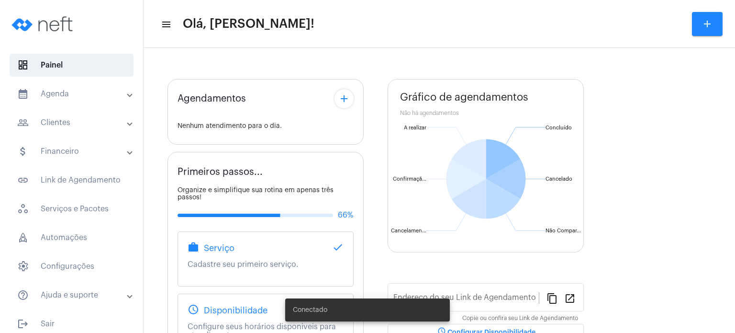 The height and width of the screenshot is (333, 735). I want to click on text: Cancelamen..., so click(409, 230).